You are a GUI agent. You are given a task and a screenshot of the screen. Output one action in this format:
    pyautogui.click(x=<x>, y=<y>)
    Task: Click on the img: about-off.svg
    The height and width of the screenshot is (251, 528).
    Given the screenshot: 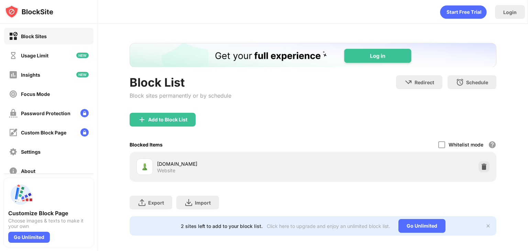 What is the action you would take?
    pyautogui.click(x=13, y=171)
    